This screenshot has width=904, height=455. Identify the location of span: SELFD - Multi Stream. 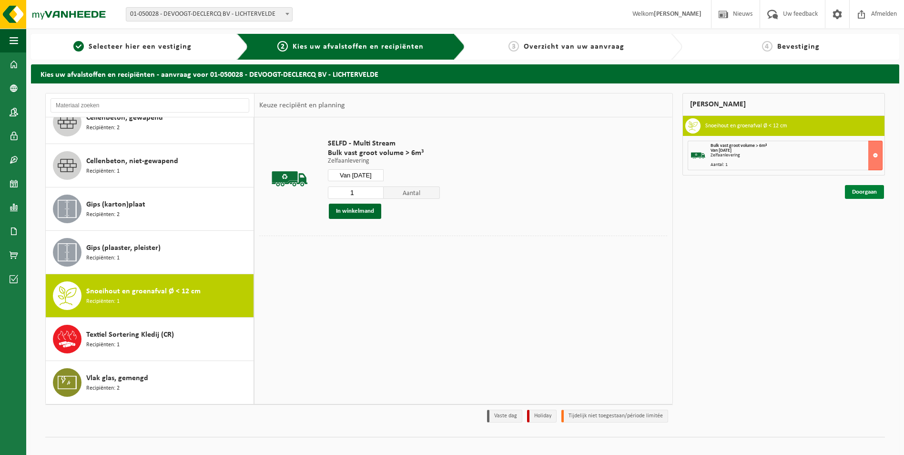
(384, 143).